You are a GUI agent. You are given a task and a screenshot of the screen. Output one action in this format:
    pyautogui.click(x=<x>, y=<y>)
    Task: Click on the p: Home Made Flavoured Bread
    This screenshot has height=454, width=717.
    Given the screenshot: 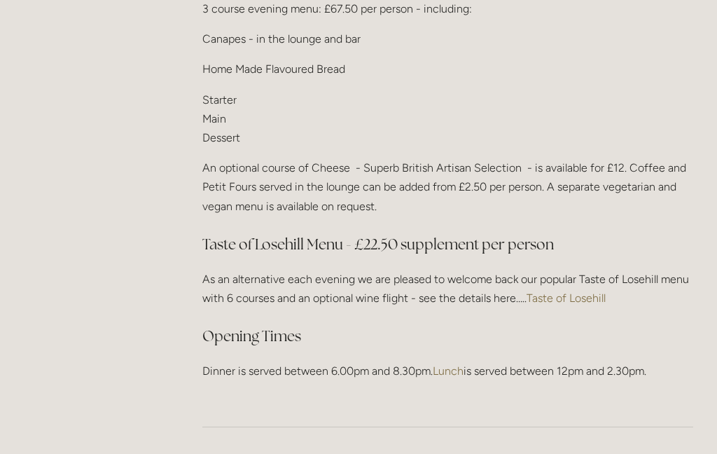 What is the action you would take?
    pyautogui.click(x=448, y=69)
    